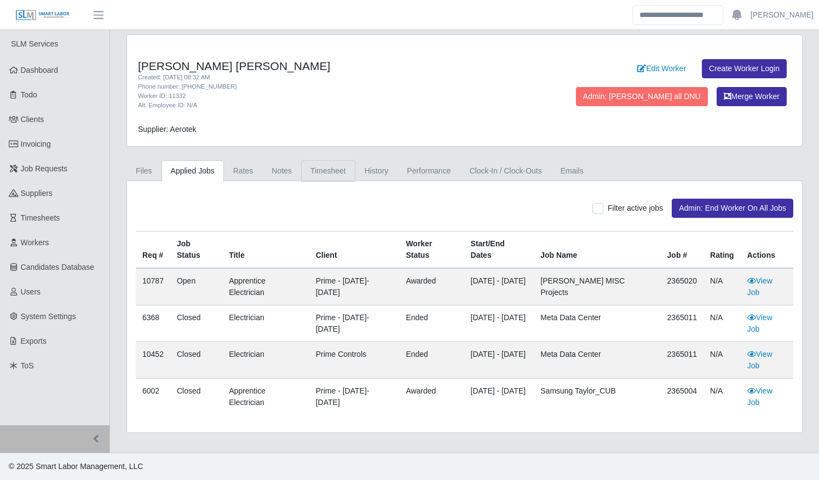 This screenshot has width=819, height=480. Describe the element at coordinates (144, 171) in the screenshot. I see `a: Files` at that location.